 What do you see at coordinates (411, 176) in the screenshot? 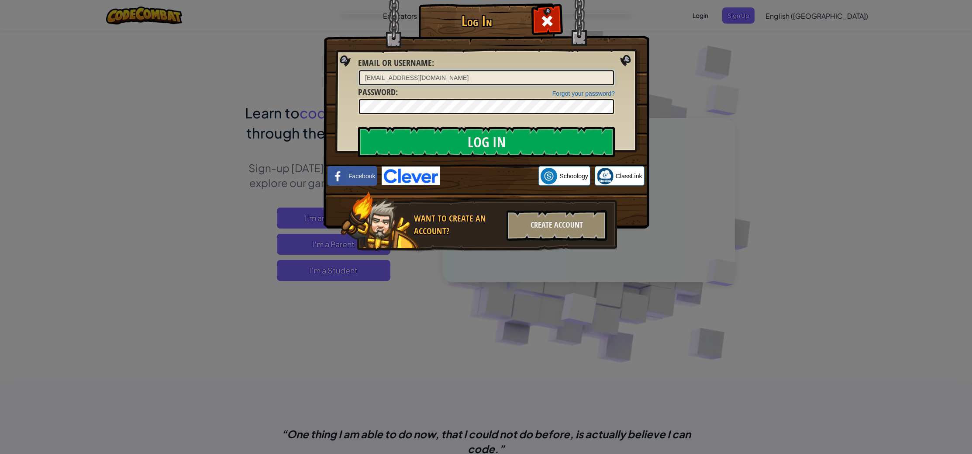
I see `img: clever-logo-blue.png` at bounding box center [411, 176].